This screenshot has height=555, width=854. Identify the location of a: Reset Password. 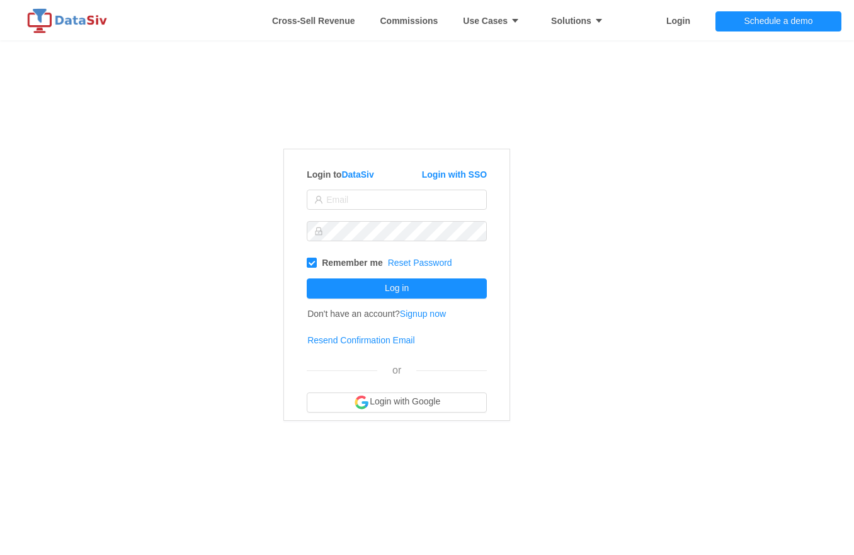
(420, 263).